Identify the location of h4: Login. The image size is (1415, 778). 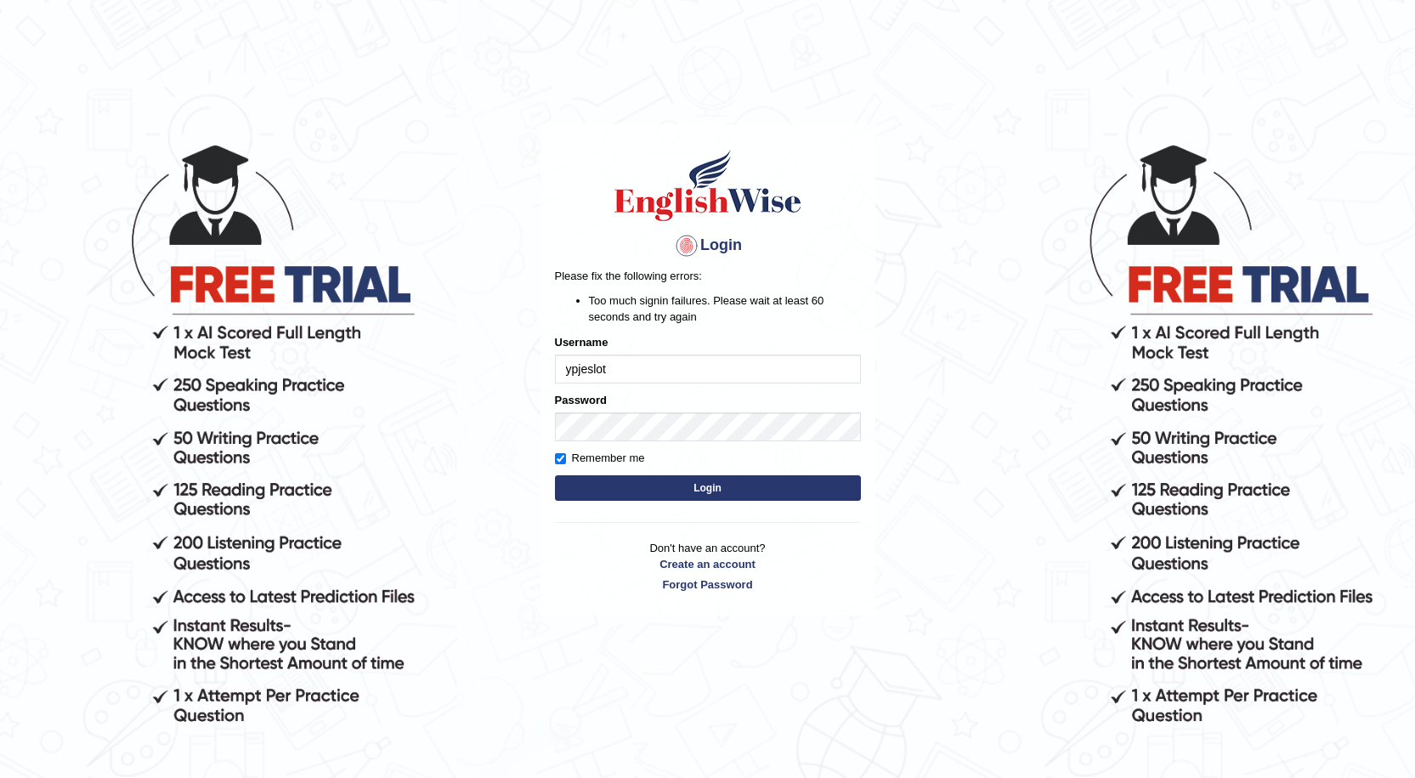
(708, 246).